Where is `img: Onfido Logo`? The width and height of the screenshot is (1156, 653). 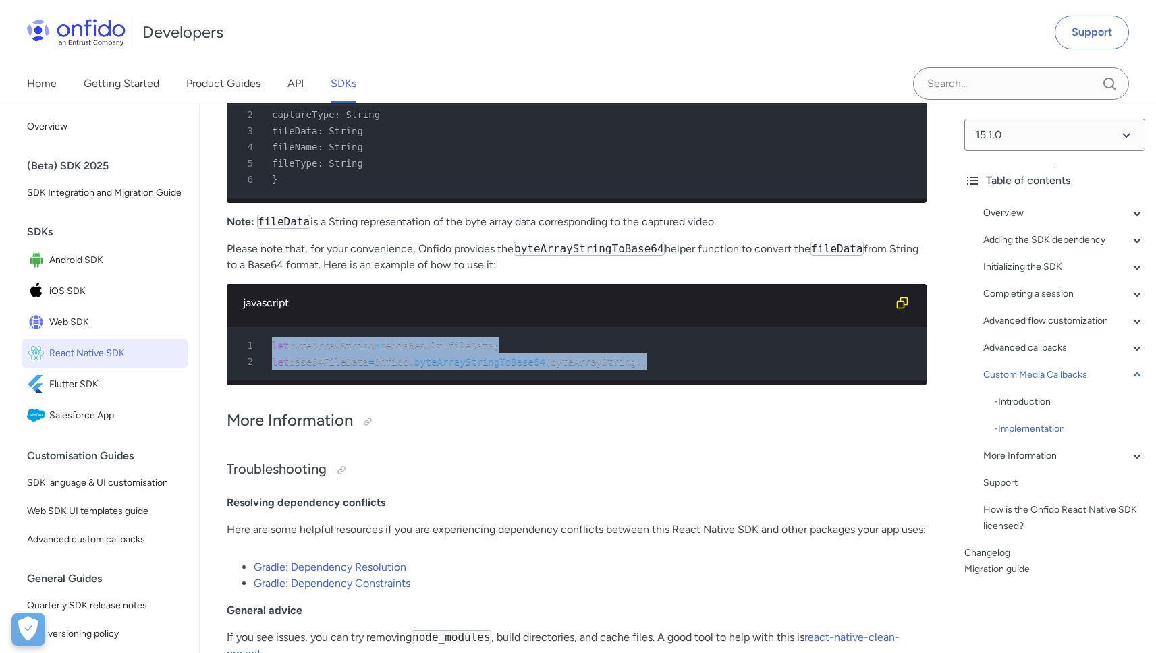
img: Onfido Logo is located at coordinates (76, 32).